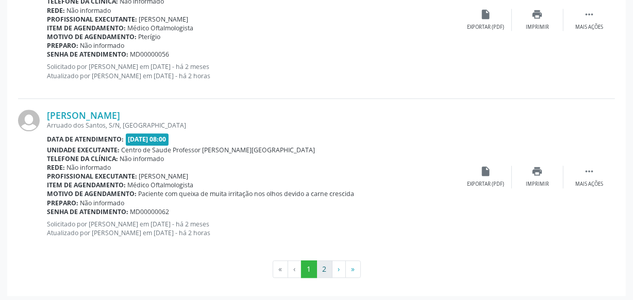 Image resolution: width=633 pixels, height=300 pixels. What do you see at coordinates (82, 159) in the screenshot?
I see `b: Telefone da clínica:` at bounding box center [82, 159].